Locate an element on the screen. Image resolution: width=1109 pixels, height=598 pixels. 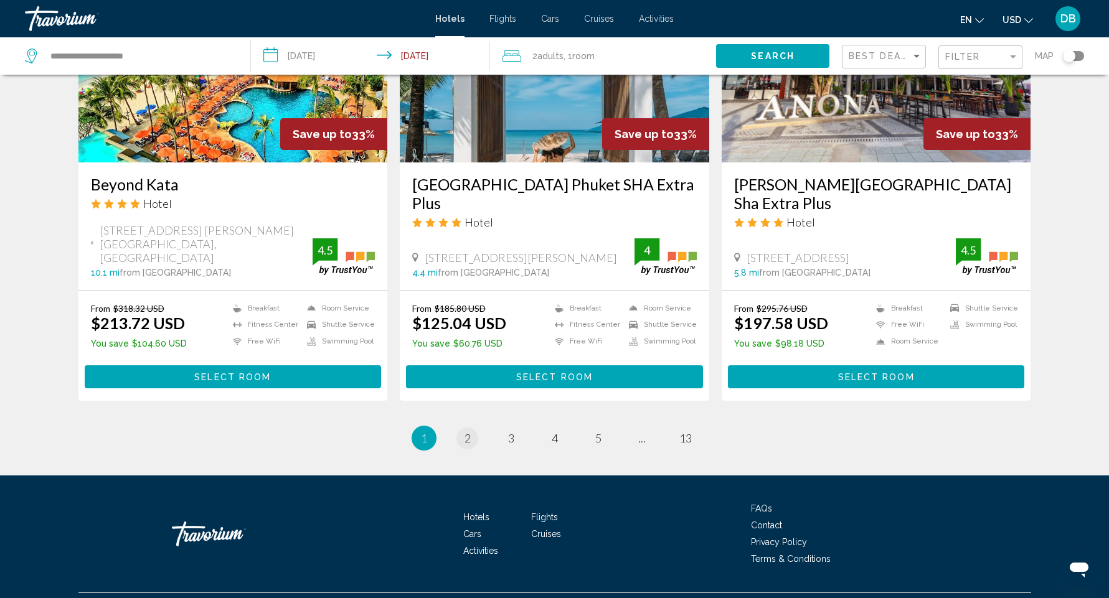
p: $98.18 USD is located at coordinates (781, 344).